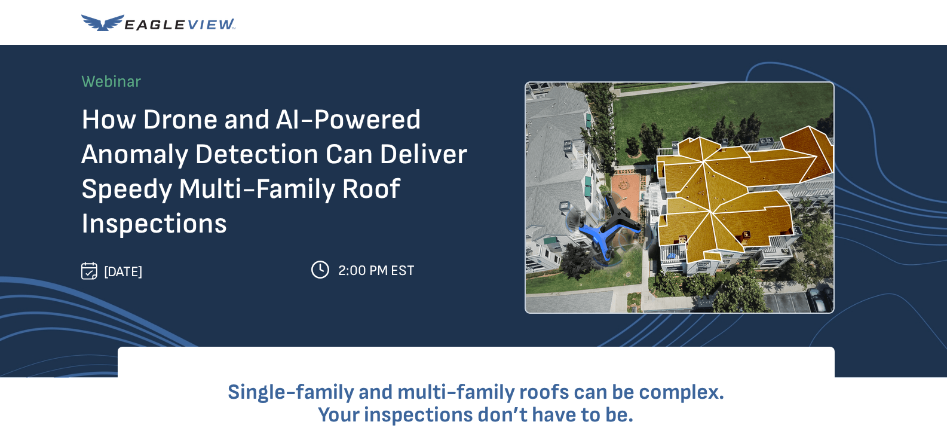  Describe the element at coordinates (274, 172) in the screenshot. I see `span: How Drone and AI-Powered Anomaly Detection Can Deliver Speedy Multi-Family Roof Inspections` at that location.